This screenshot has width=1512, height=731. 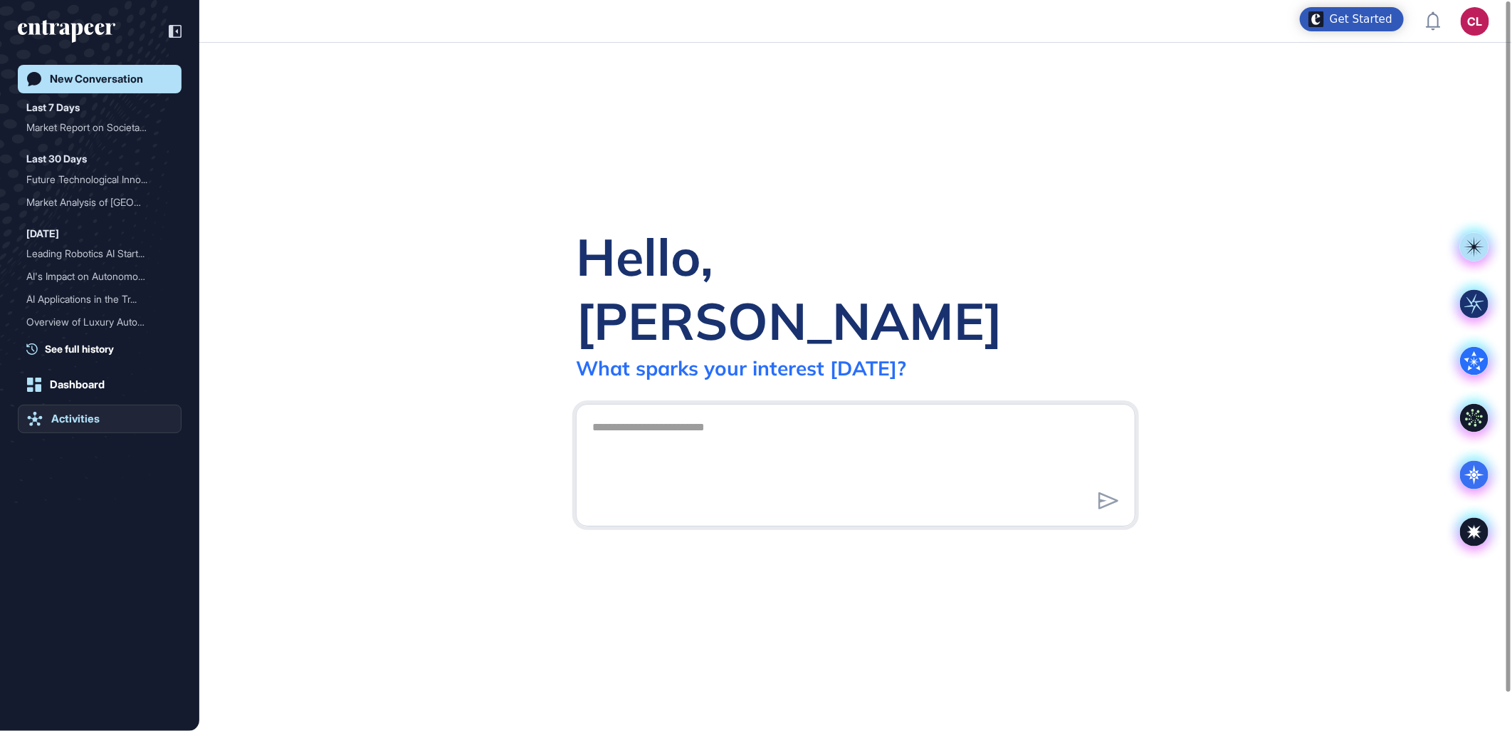 What do you see at coordinates (100, 79) in the screenshot?
I see `a: New Conversation` at bounding box center [100, 79].